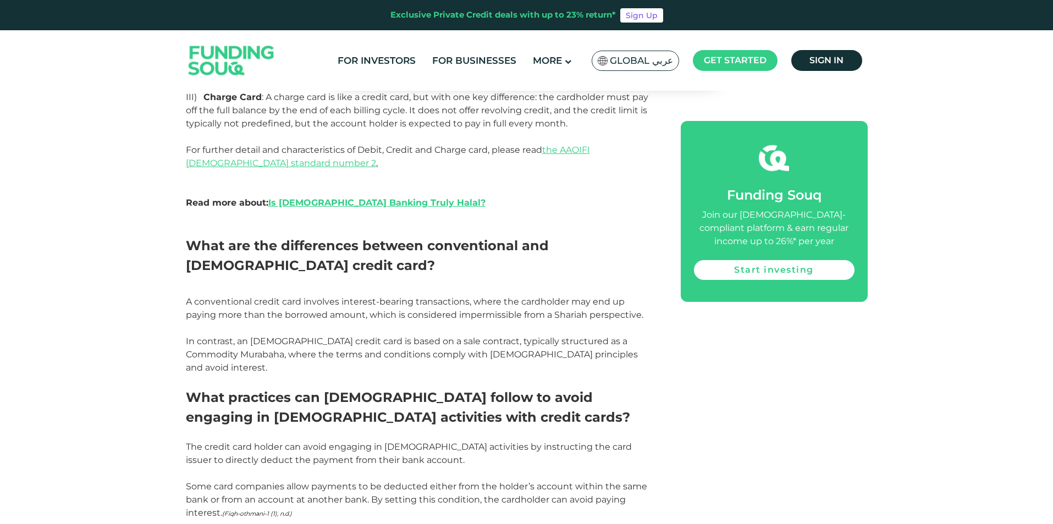 This screenshot has width=1053, height=524. I want to click on span: More, so click(547, 60).